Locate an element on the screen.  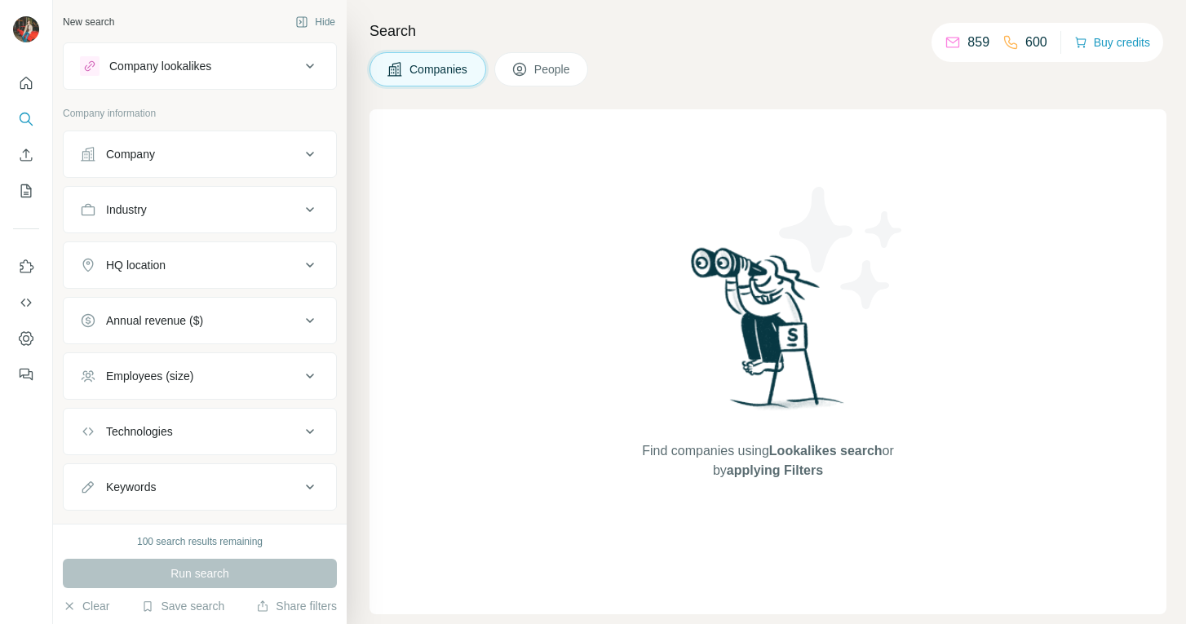
div: Annual revenue ($) is located at coordinates (154, 320).